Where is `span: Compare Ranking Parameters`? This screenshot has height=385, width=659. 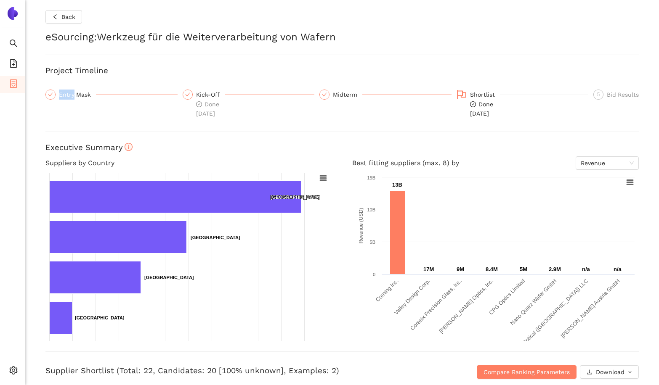
span: Compare Ranking Parameters is located at coordinates (526, 372).